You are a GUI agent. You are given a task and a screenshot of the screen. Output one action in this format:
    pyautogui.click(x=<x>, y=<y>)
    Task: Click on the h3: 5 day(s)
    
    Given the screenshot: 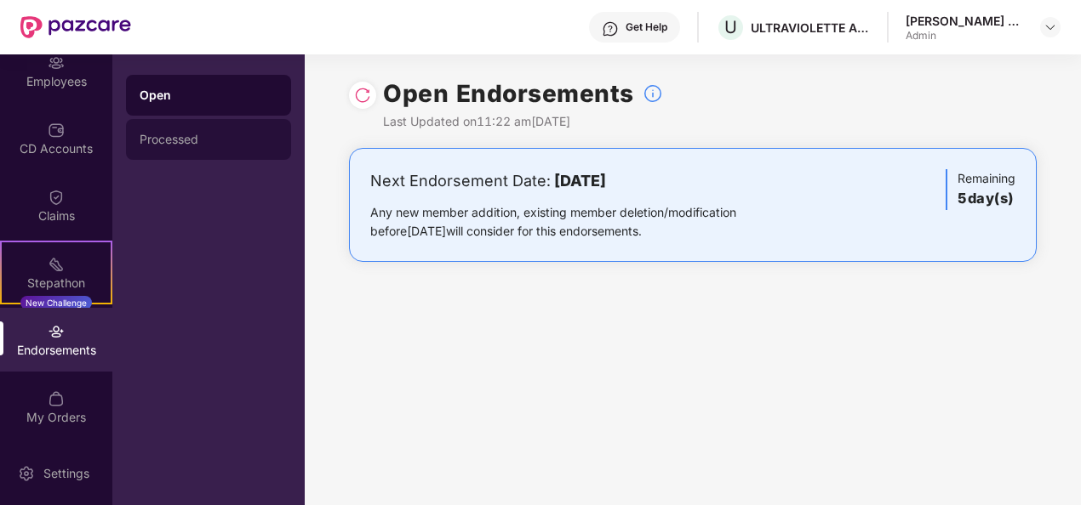 What is the action you would take?
    pyautogui.click(x=986, y=199)
    